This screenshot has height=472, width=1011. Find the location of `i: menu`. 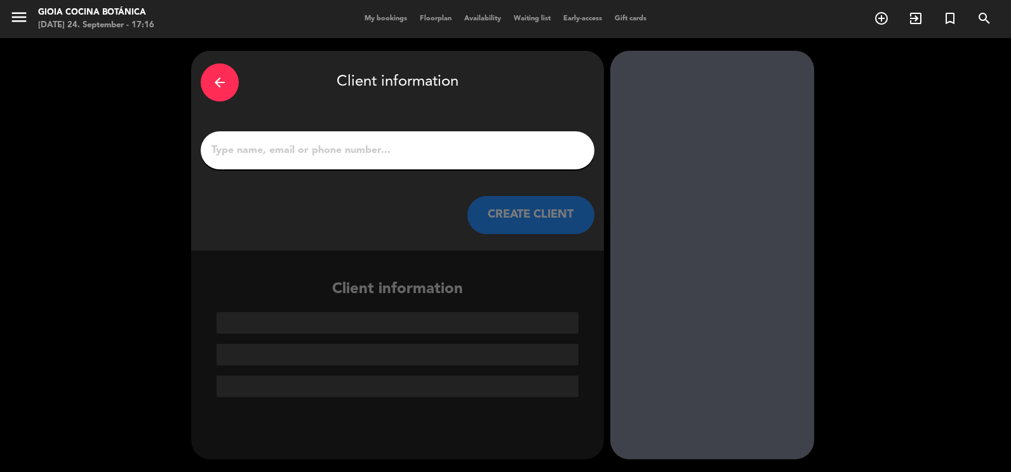

i: menu is located at coordinates (19, 17).